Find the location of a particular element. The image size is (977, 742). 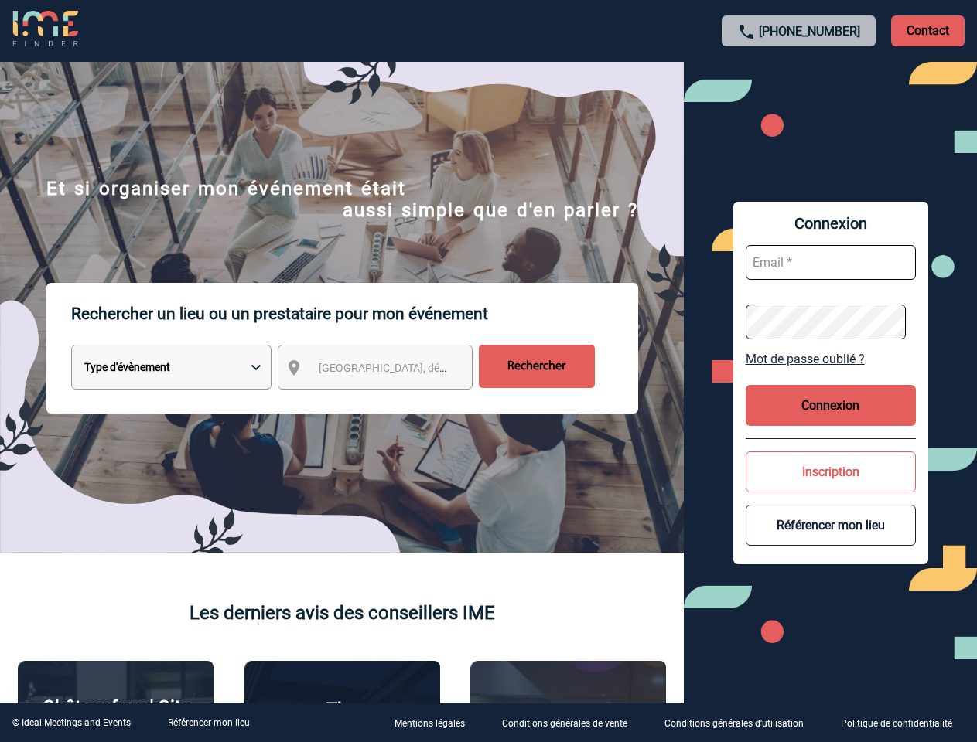

button: Référencer mon lieu is located at coordinates (830, 525).